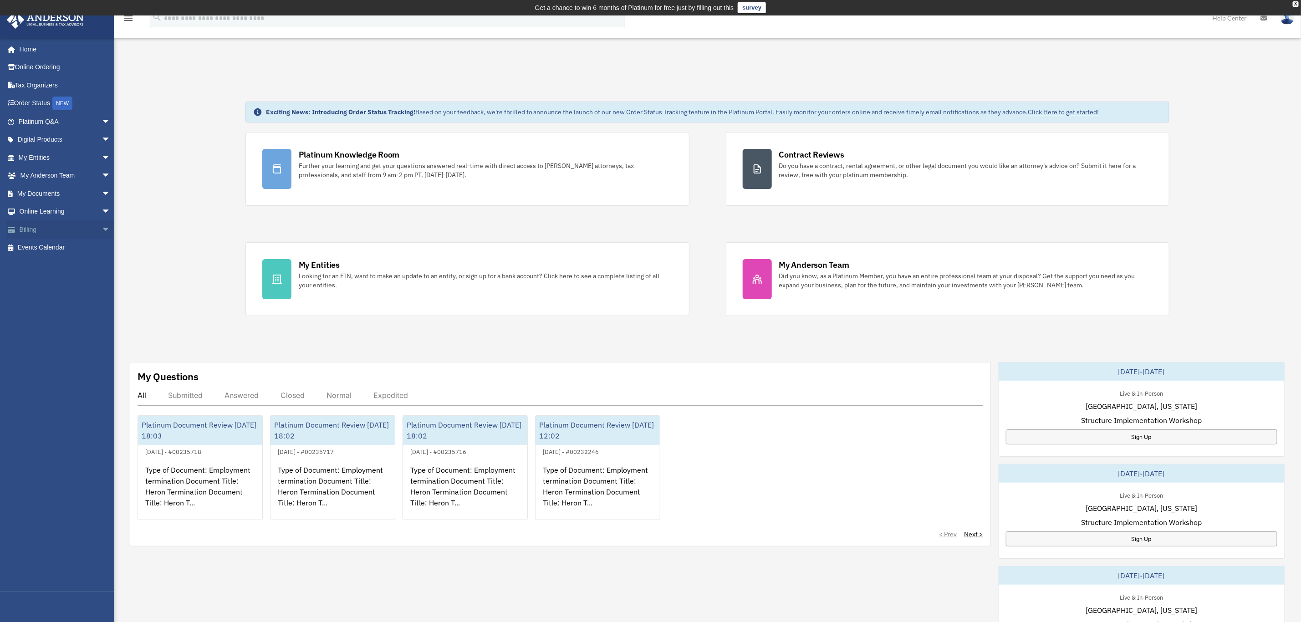 This screenshot has width=1301, height=622. What do you see at coordinates (65, 67) in the screenshot?
I see `a: Online Ordering` at bounding box center [65, 67].